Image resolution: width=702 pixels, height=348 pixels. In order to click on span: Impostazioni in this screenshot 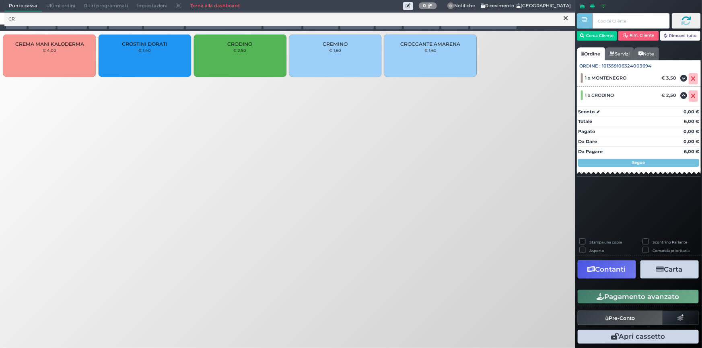, I will do `click(152, 6)`.